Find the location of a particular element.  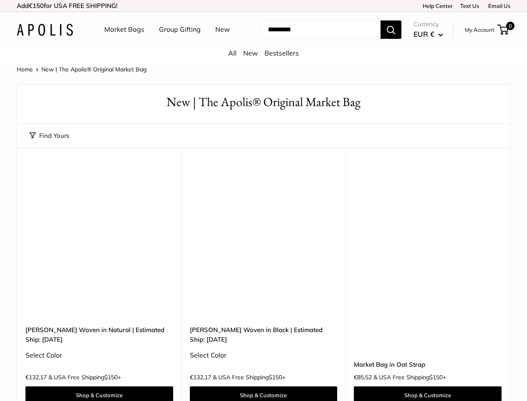

button: Find Yours is located at coordinates (49, 136).